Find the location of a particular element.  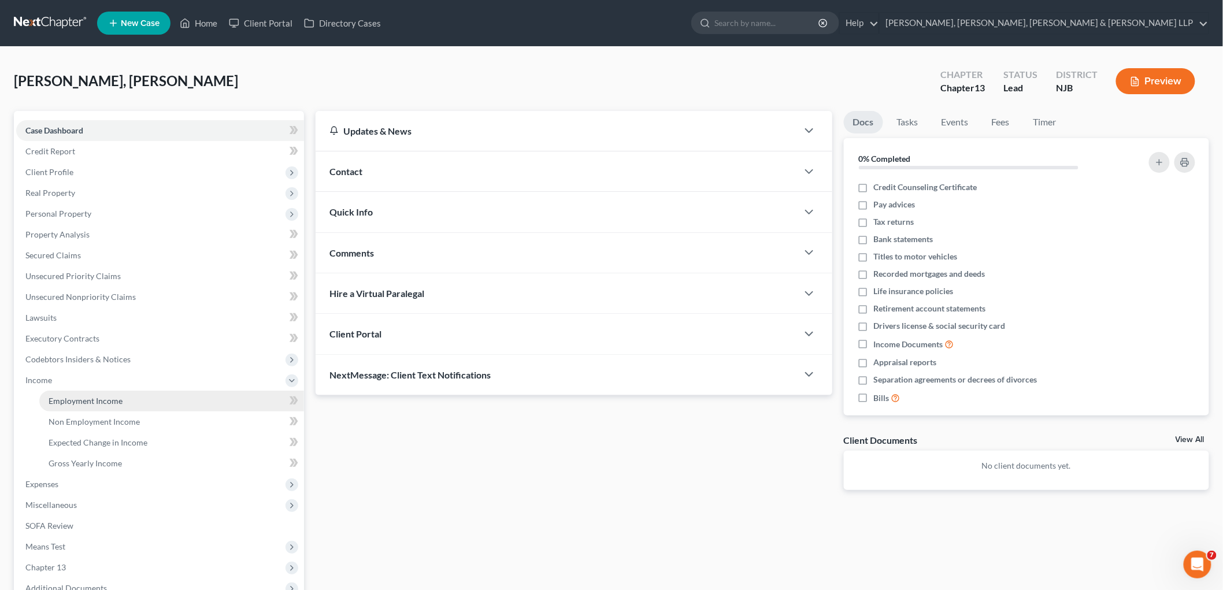

a: Non Employment Income is located at coordinates (172, 422).